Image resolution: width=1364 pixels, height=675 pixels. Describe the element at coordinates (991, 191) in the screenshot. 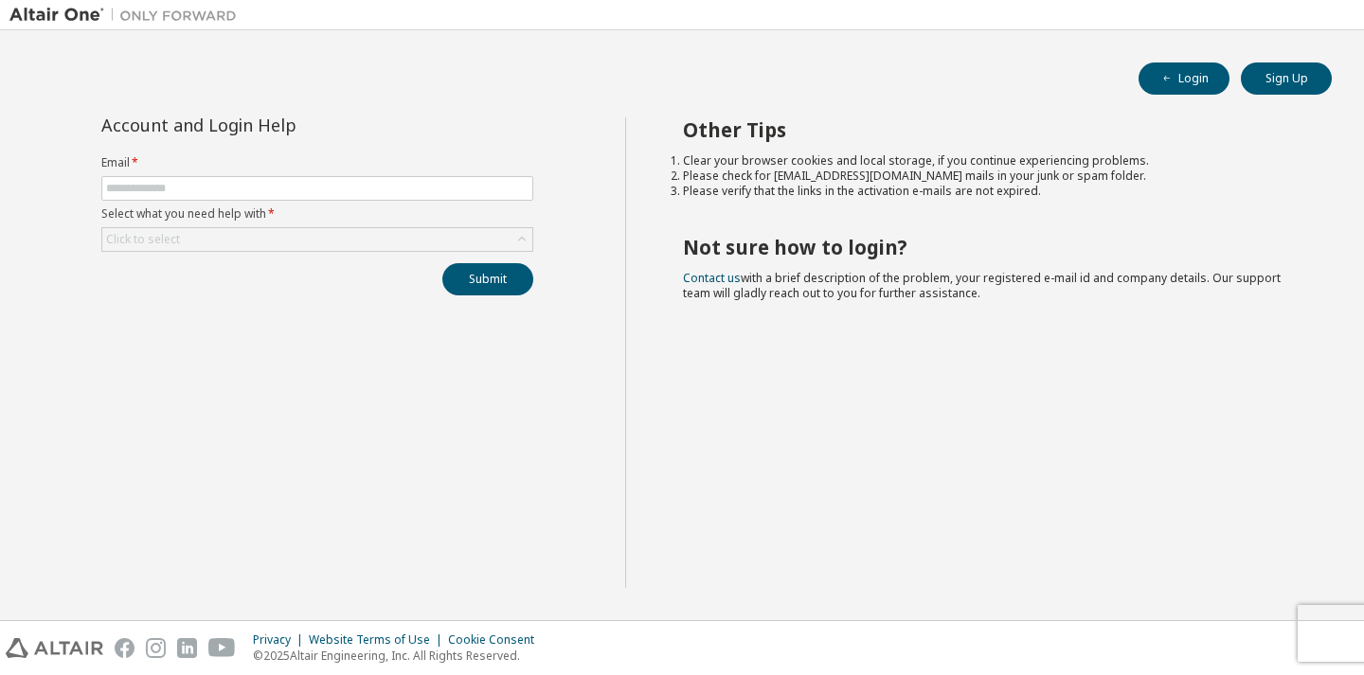

I see `li: Please verify that the links in the activation e-mails are not expired.` at that location.